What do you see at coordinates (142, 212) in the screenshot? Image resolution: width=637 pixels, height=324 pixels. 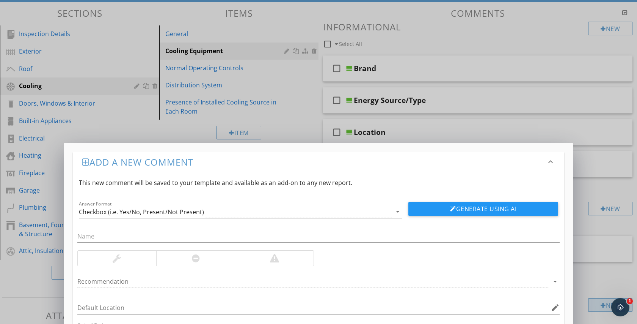 I see `div: Checkbox (i.e. Yes/No, Present/Not Present)` at bounding box center [142, 212].